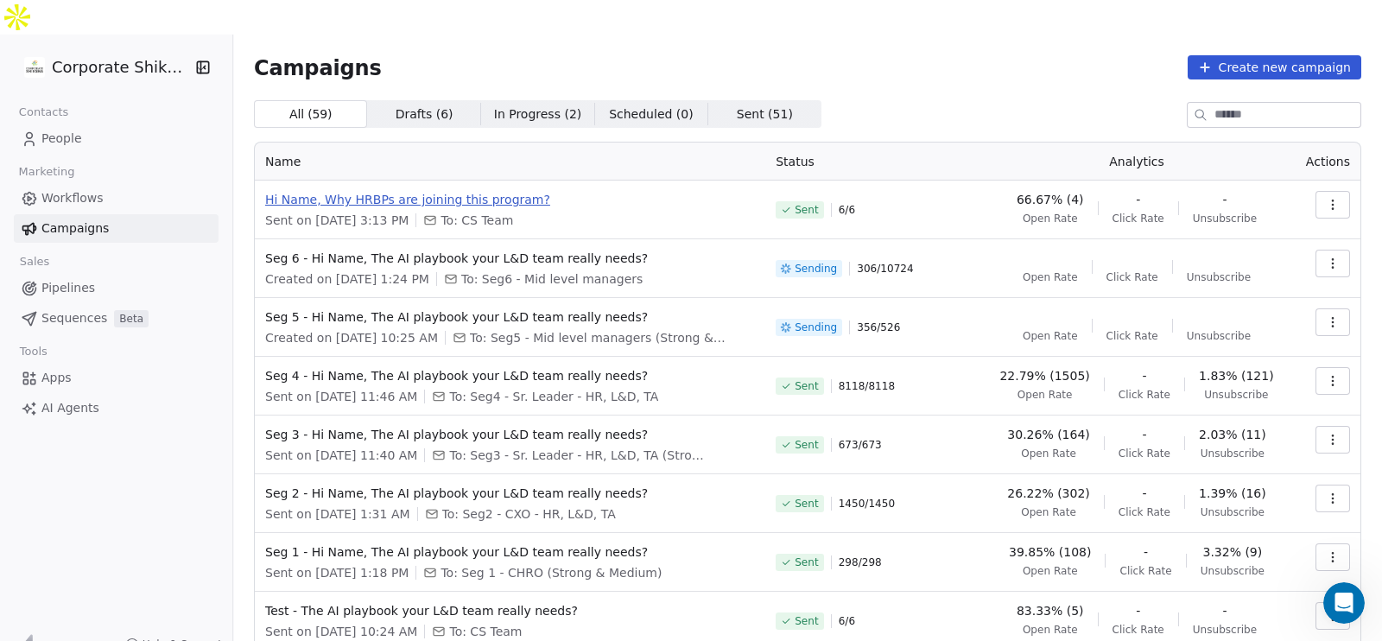 The width and height of the screenshot is (1382, 641). Describe the element at coordinates (116, 288) in the screenshot. I see `a: Pipelines` at that location.